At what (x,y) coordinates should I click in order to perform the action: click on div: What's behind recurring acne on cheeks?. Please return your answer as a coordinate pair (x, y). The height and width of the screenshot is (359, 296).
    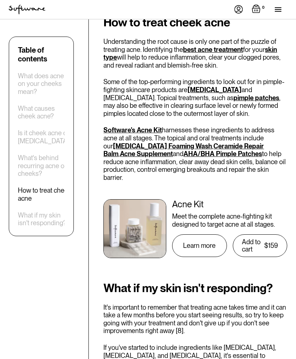
    Looking at the image, I should click on (45, 166).